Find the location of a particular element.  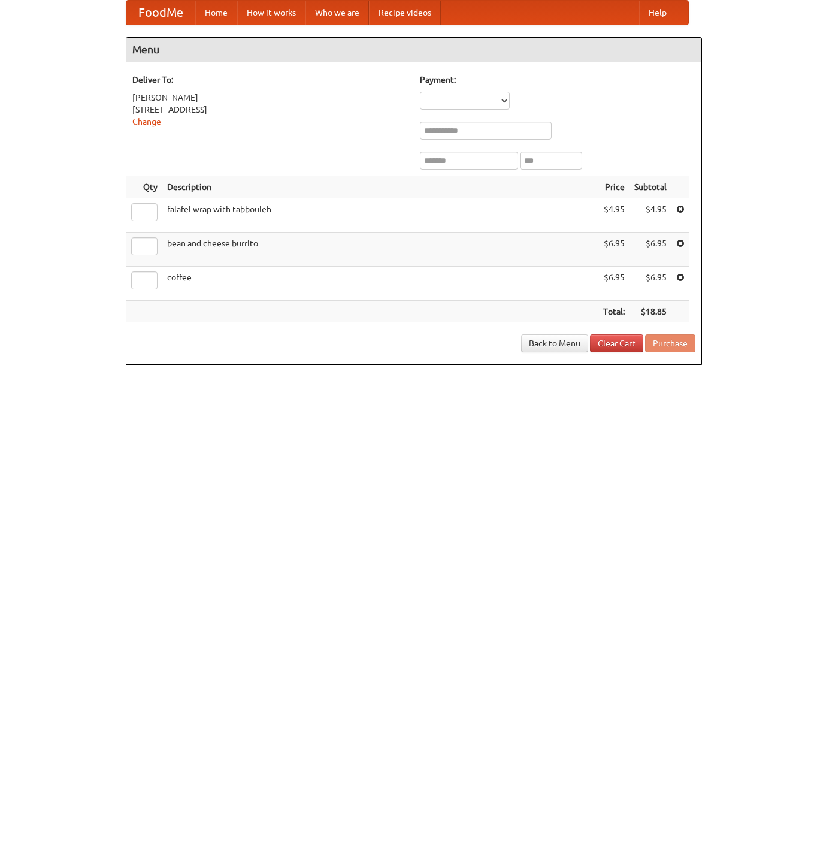

a: FoodMe is located at coordinates (161, 13).